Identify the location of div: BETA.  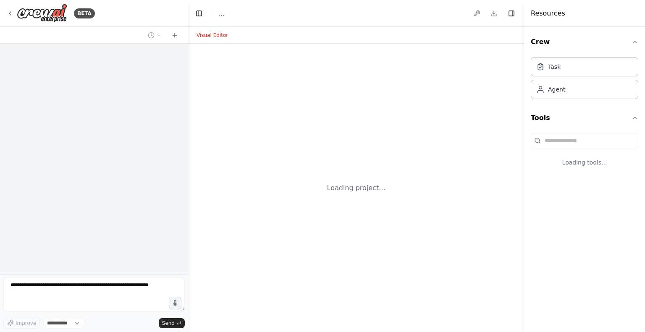
(84, 13).